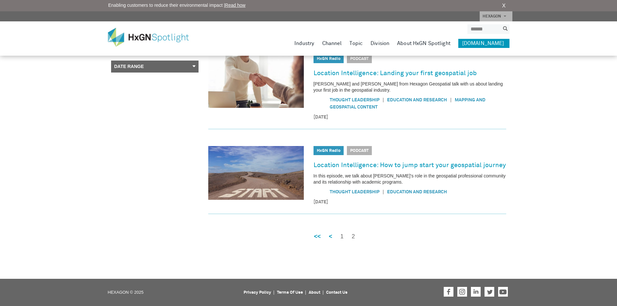  Describe the element at coordinates (356, 43) in the screenshot. I see `a: Topic` at that location.